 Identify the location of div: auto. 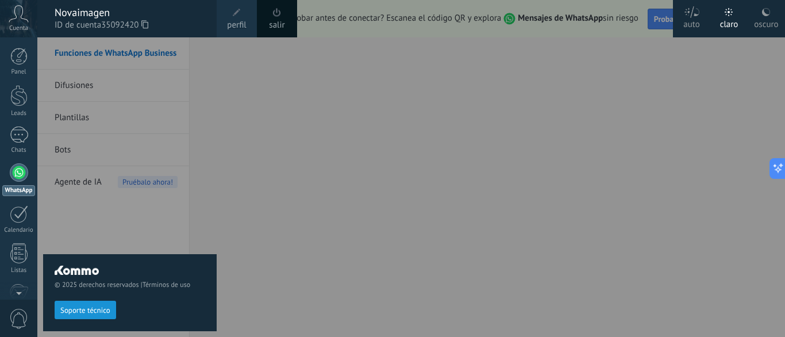
(692, 22).